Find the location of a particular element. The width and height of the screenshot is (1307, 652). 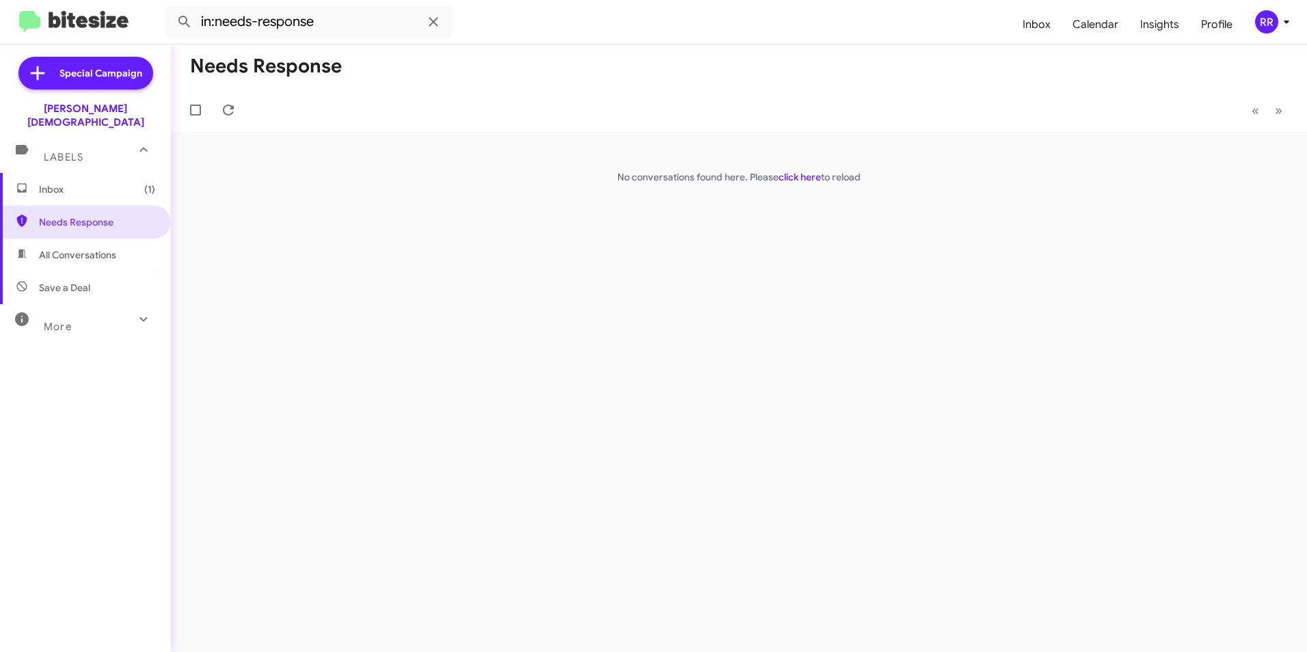

span: More is located at coordinates (57, 327).